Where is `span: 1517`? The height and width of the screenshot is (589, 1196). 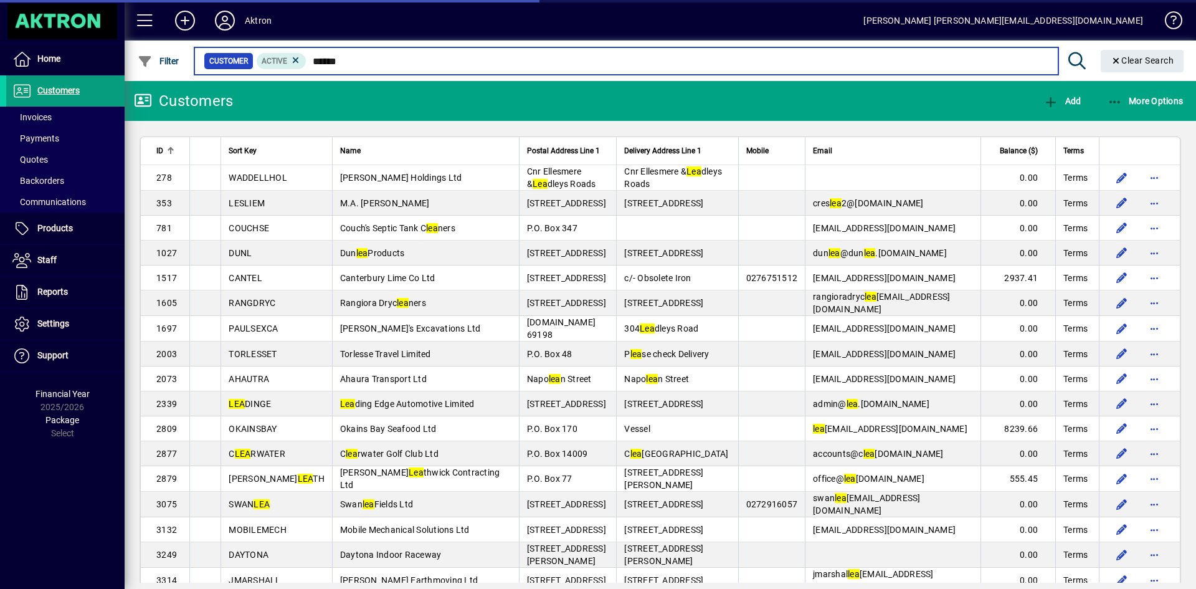
span: 1517 is located at coordinates (166, 278).